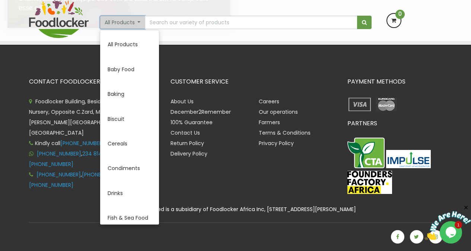 This screenshot has width=471, height=251. Describe the element at coordinates (105, 154) in the screenshot. I see `a: 234 814 364 2387` at that location.